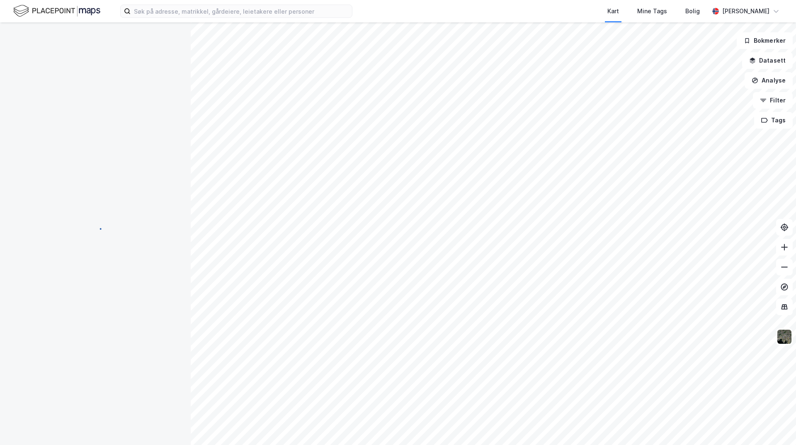  What do you see at coordinates (773, 120) in the screenshot?
I see `button: Tags` at bounding box center [773, 120].